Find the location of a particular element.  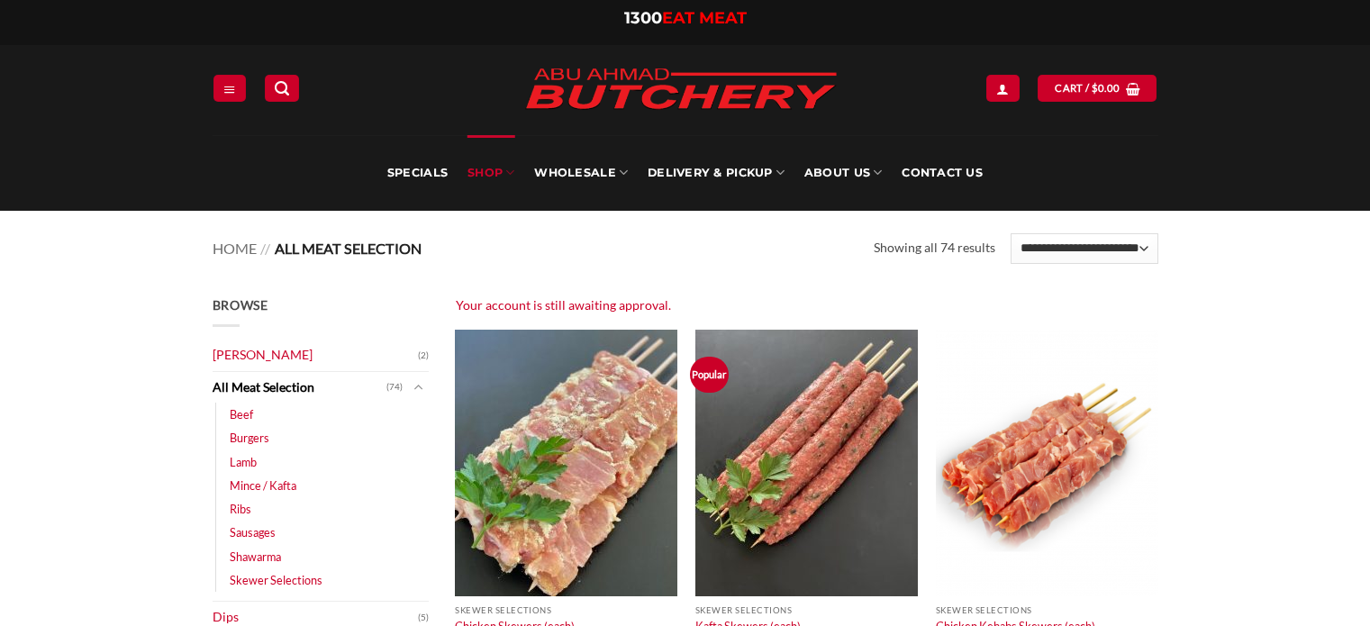

a: SHOP is located at coordinates (491, 173).